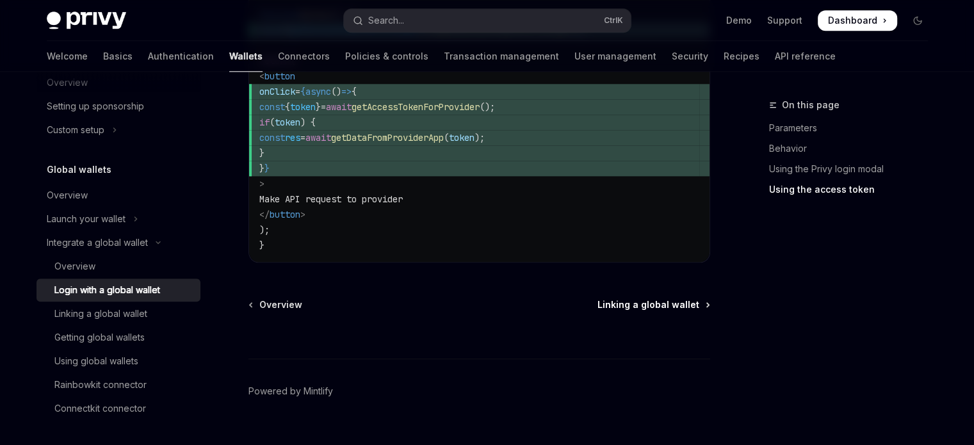  Describe the element at coordinates (805, 56) in the screenshot. I see `a: API reference` at that location.